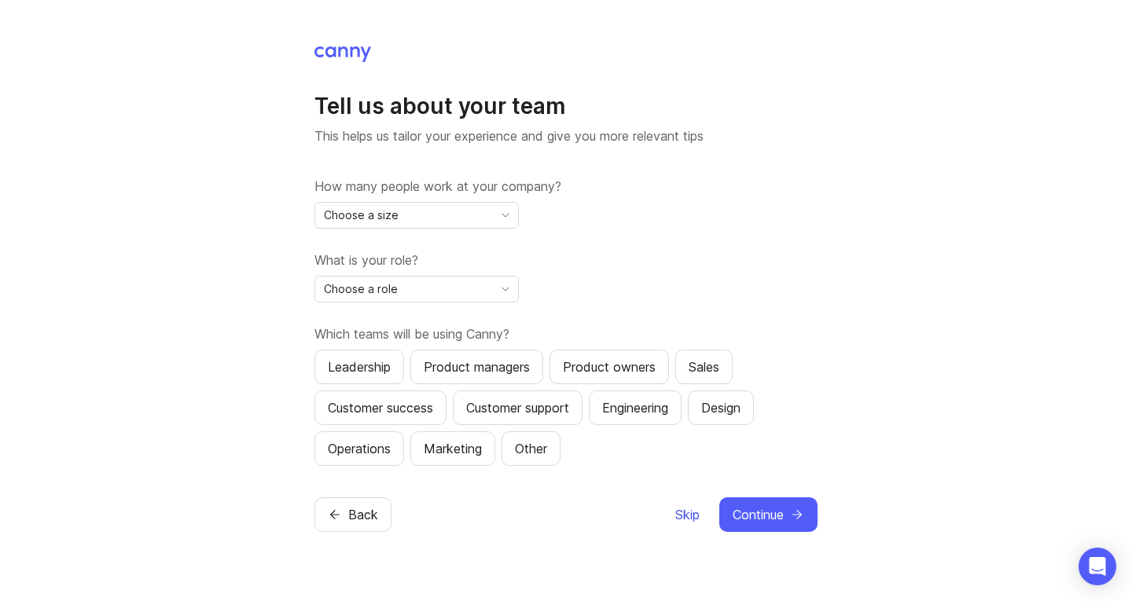  What do you see at coordinates (343, 54) in the screenshot?
I see `img: Canny Home` at bounding box center [343, 54].